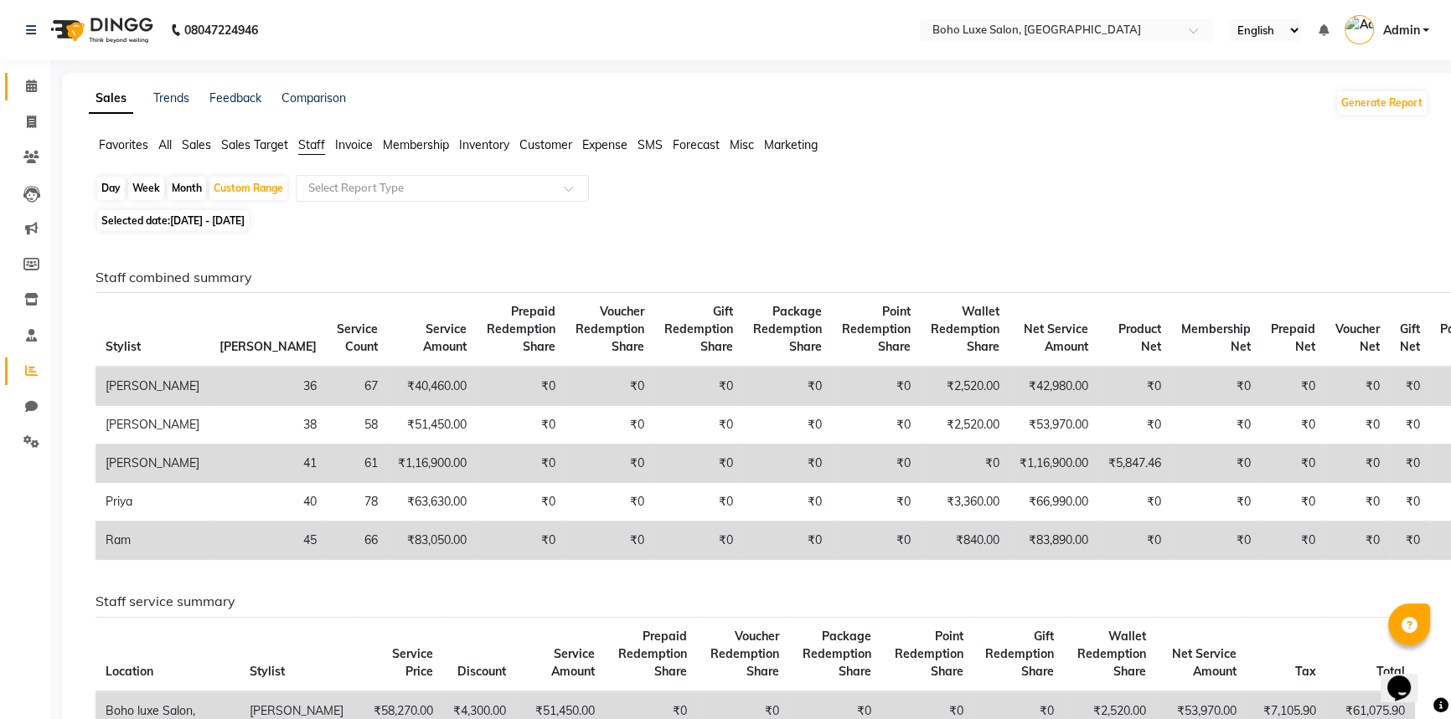 This screenshot has height=719, width=1451. I want to click on span: Total, so click(1390, 672).